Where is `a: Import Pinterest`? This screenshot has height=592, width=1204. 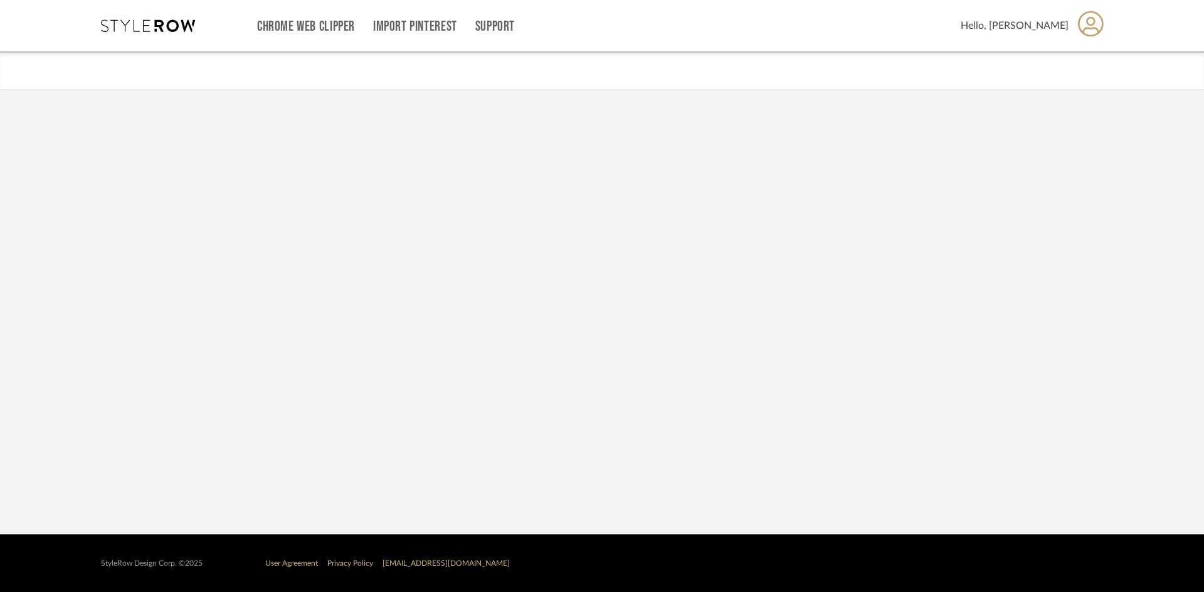 a: Import Pinterest is located at coordinates (415, 26).